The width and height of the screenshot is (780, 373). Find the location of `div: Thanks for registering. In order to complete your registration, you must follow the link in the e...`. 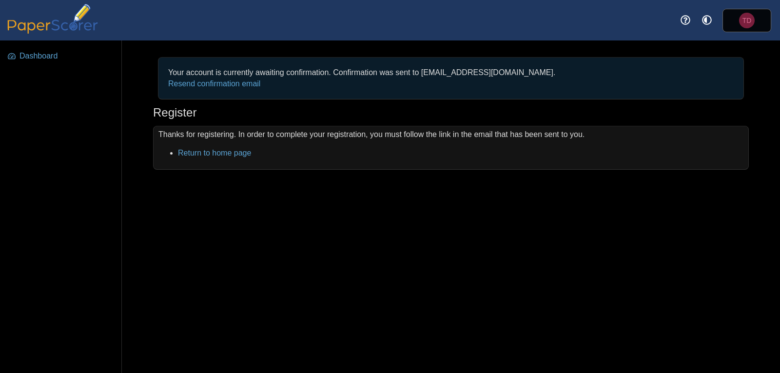

div: Thanks for registering. In order to complete your registration, you must follow the link in the e... is located at coordinates (451, 148).